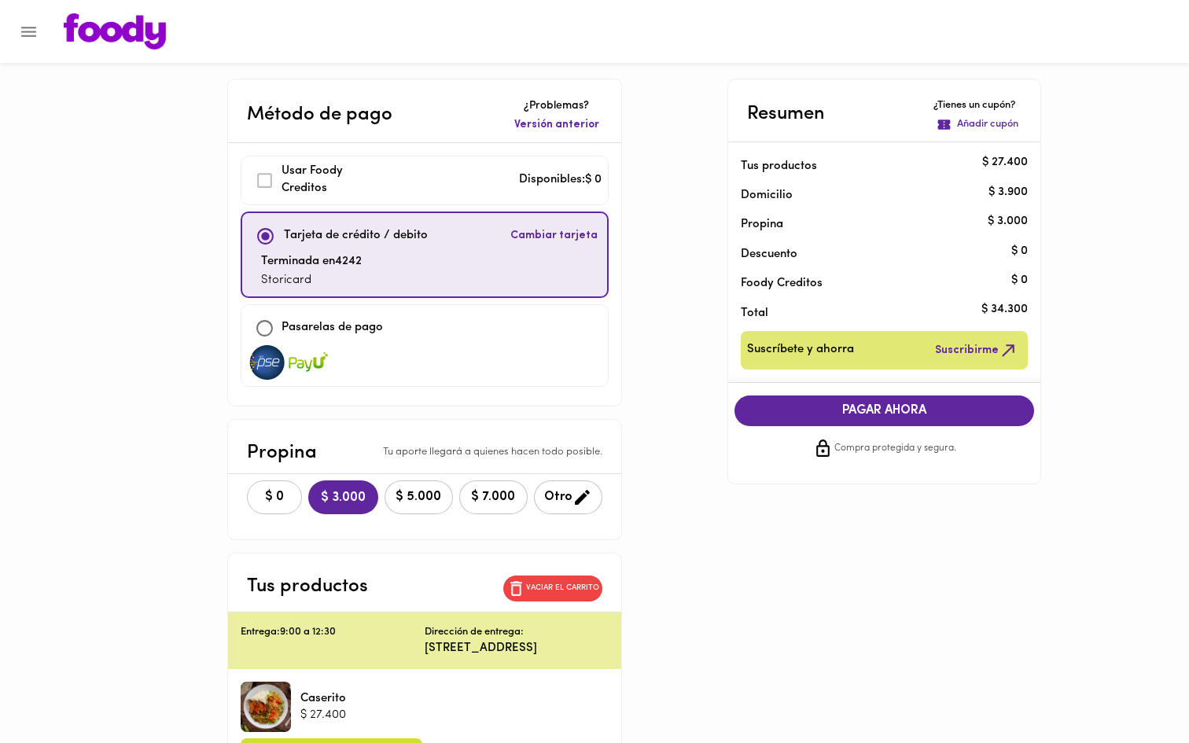 The width and height of the screenshot is (1189, 743). Describe the element at coordinates (801, 350) in the screenshot. I see `span: Suscríbete y ahorra` at that location.